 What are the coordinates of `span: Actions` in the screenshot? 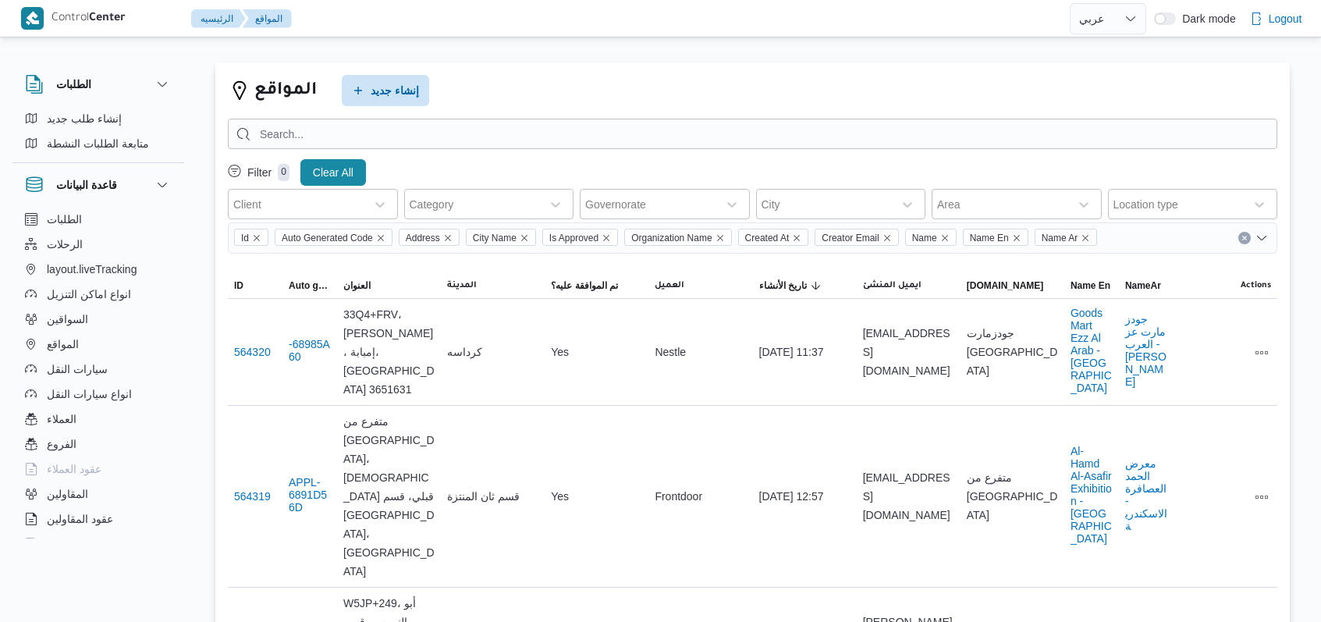 It's located at (1256, 286).